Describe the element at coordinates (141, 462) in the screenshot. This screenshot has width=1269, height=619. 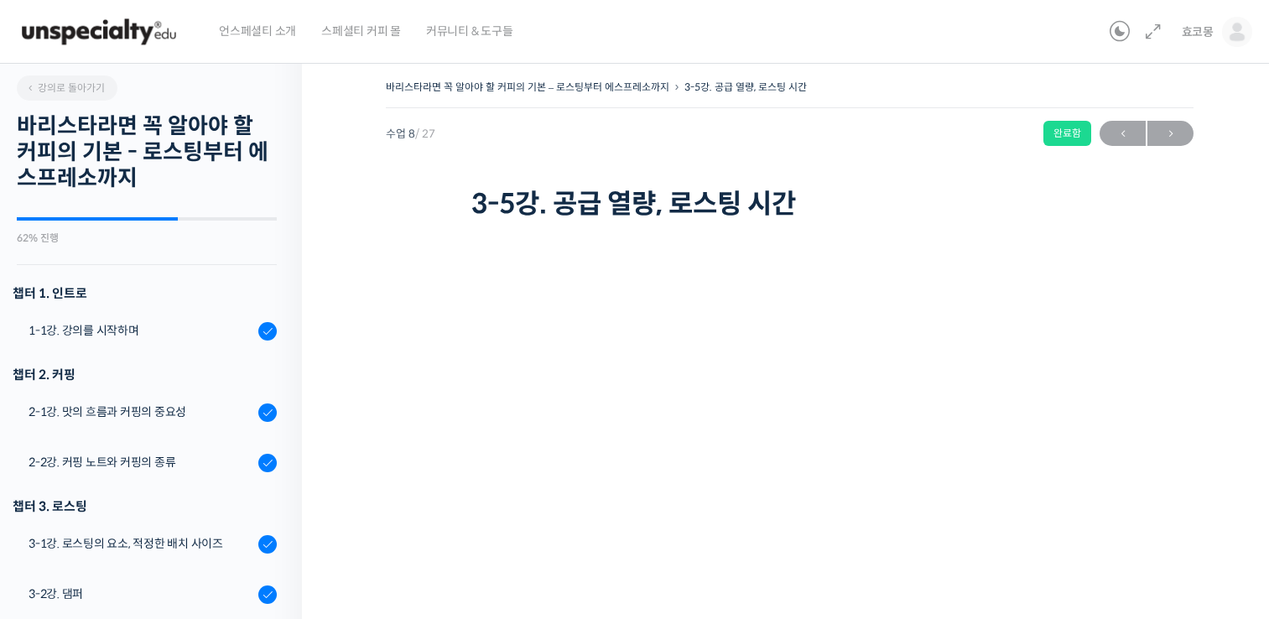
I see `div: 2-2강. 커핑 노트와 커핑의 종류` at that location.